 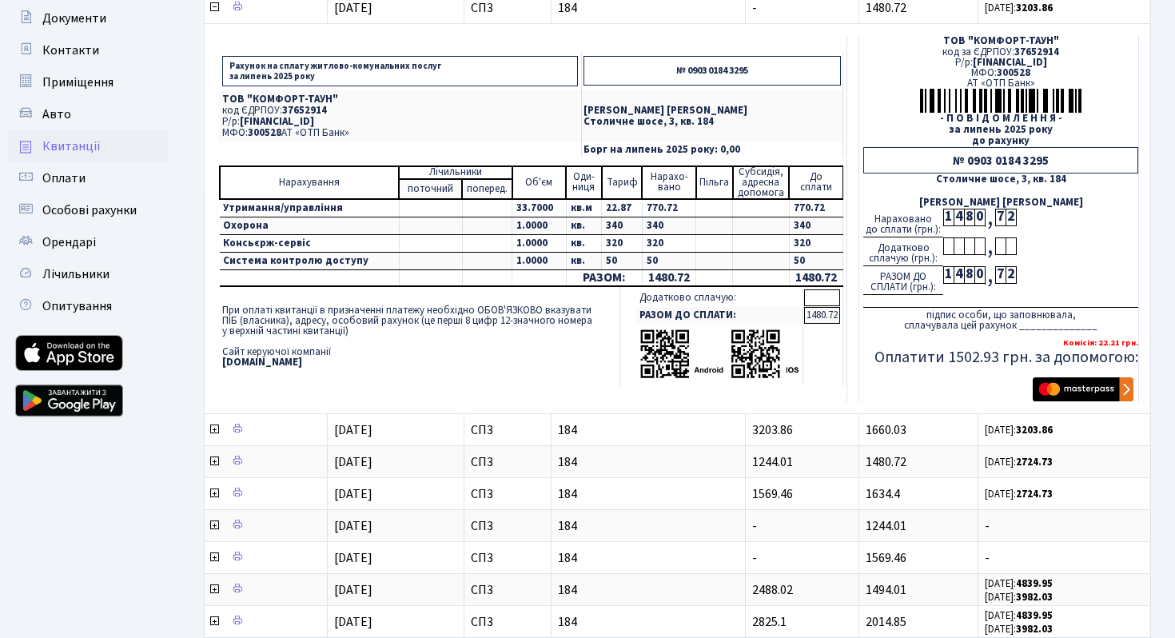 What do you see at coordinates (712, 121) in the screenshot?
I see `p: Столичне шосе, 3, кв. 184` at bounding box center [712, 121].